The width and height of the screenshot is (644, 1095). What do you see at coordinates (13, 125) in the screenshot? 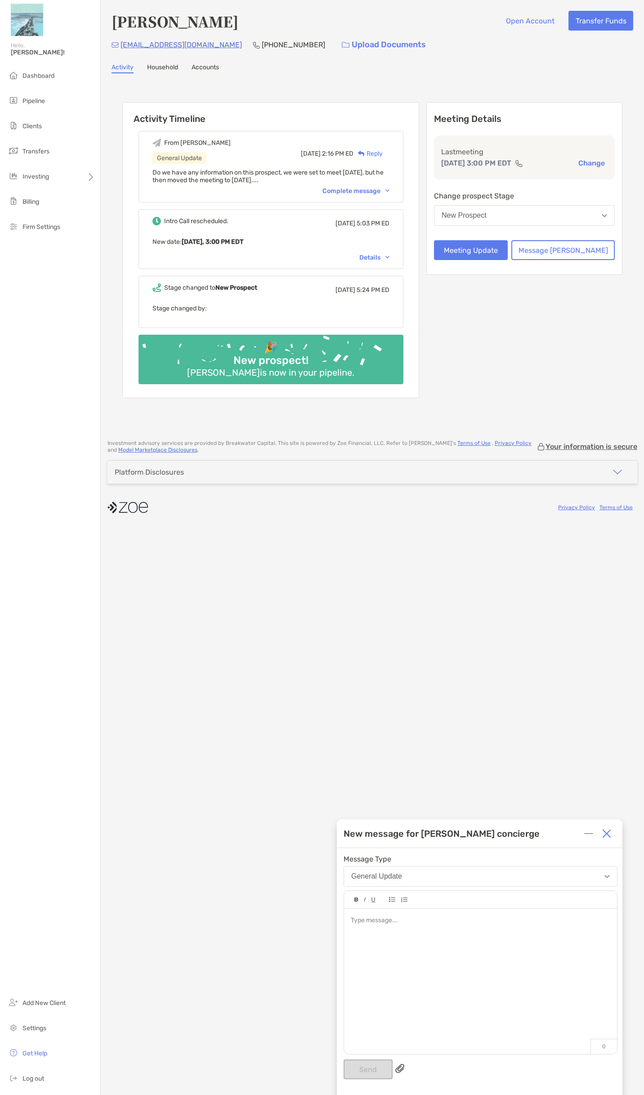
I see `img: clients icon` at bounding box center [13, 125].